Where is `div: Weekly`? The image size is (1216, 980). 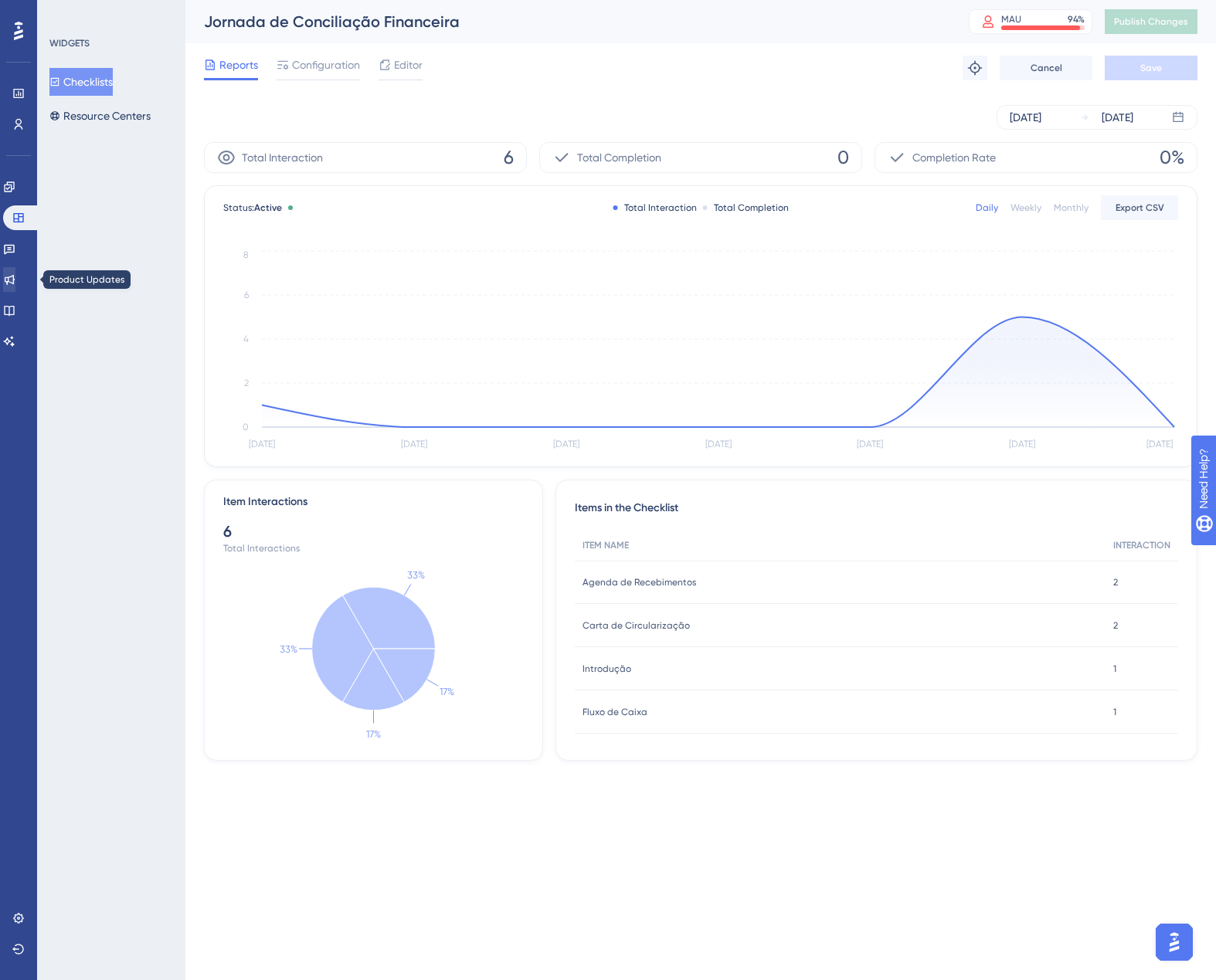 div: Weekly is located at coordinates (1026, 208).